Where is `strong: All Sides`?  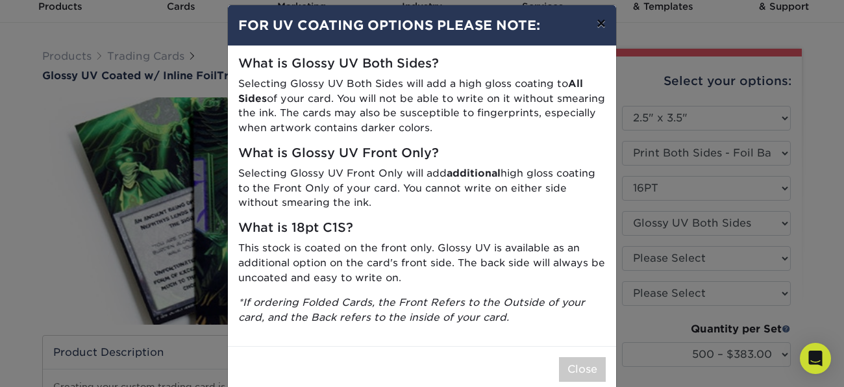 strong: All Sides is located at coordinates (411, 91).